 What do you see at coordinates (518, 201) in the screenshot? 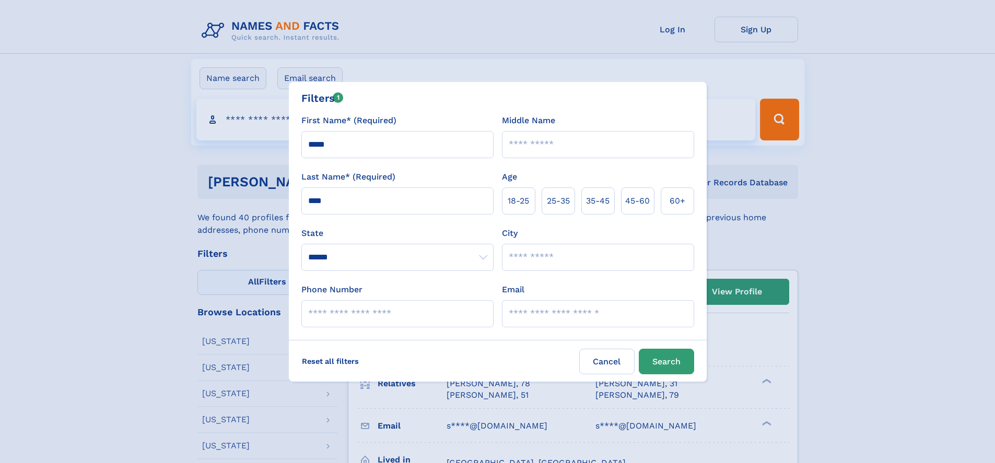
I see `span: 18‑25` at bounding box center [518, 201].